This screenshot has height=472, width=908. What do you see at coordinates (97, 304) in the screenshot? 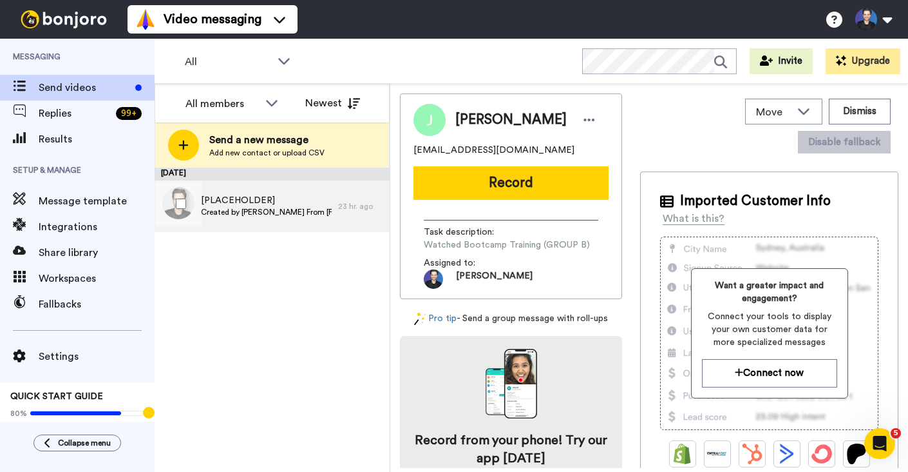
I see `span: Fallbacks` at bounding box center [97, 304].